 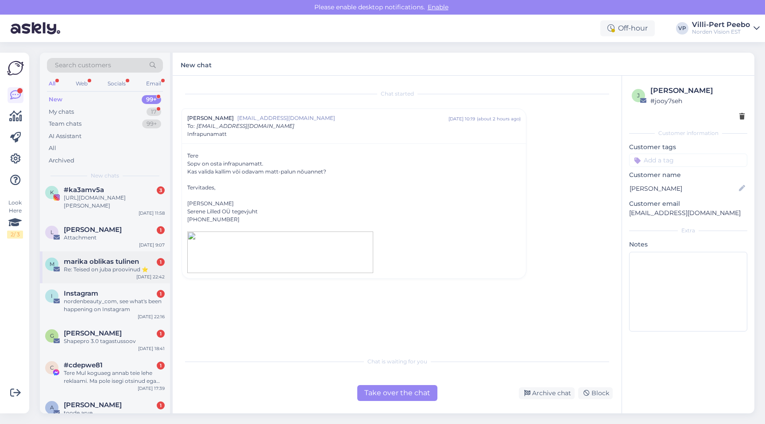 I want to click on div: Archived, so click(x=62, y=161).